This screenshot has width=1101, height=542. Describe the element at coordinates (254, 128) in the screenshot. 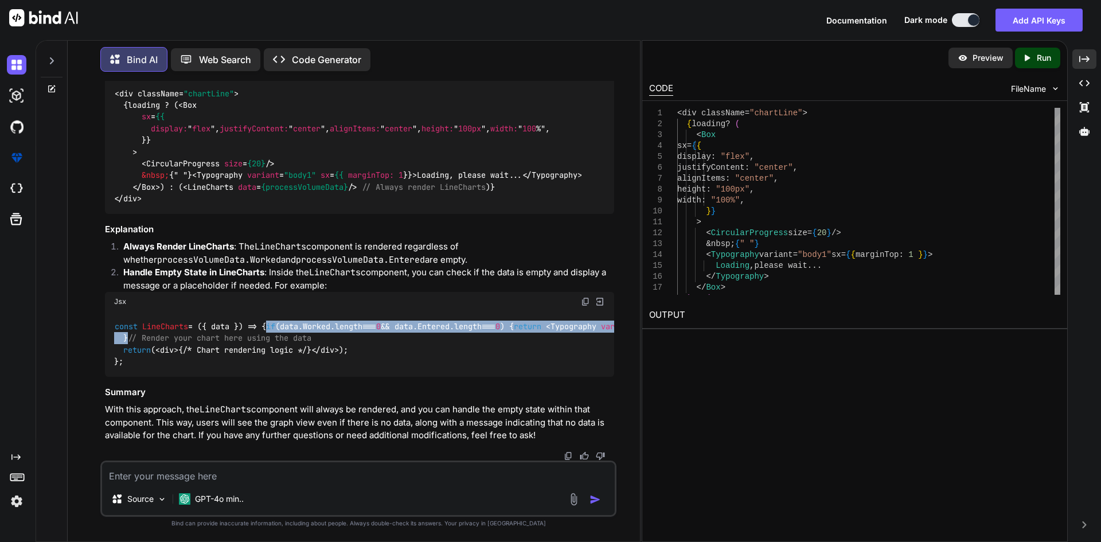

I see `span: justifyContent:` at that location.